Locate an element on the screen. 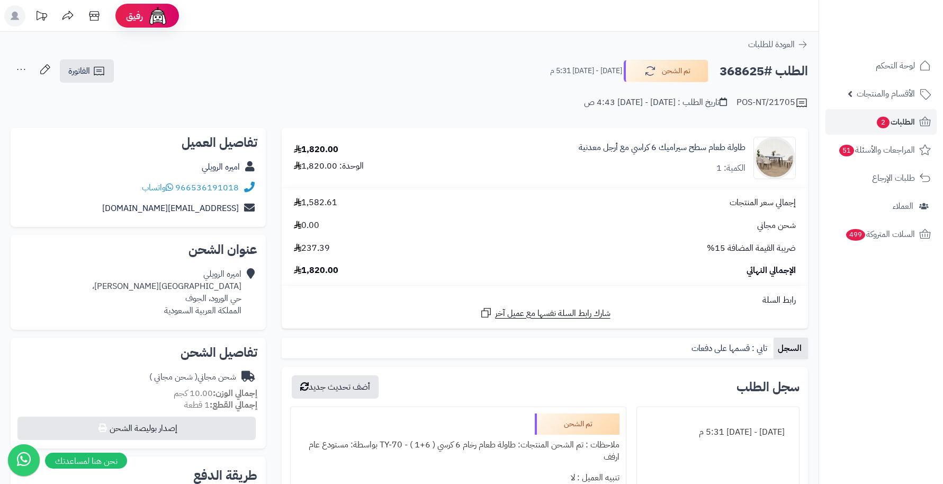 The height and width of the screenshot is (484, 943). span: لوحة التحكم is located at coordinates (896, 66).